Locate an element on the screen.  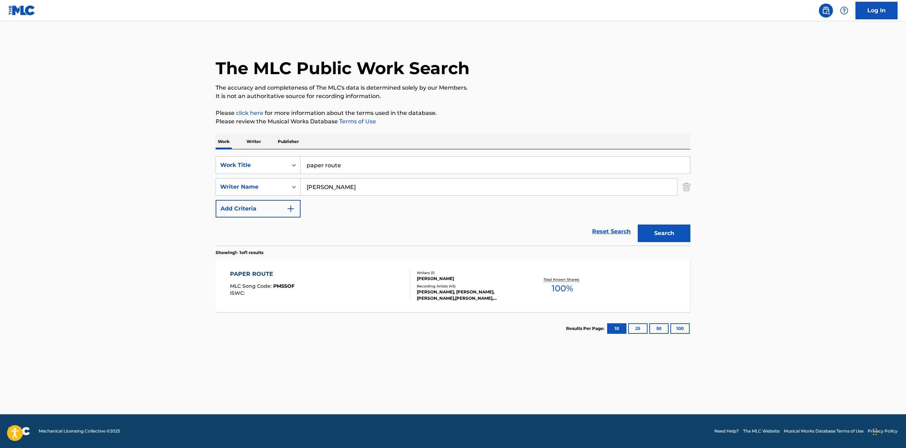
div: Work Title is located at coordinates (252, 165).